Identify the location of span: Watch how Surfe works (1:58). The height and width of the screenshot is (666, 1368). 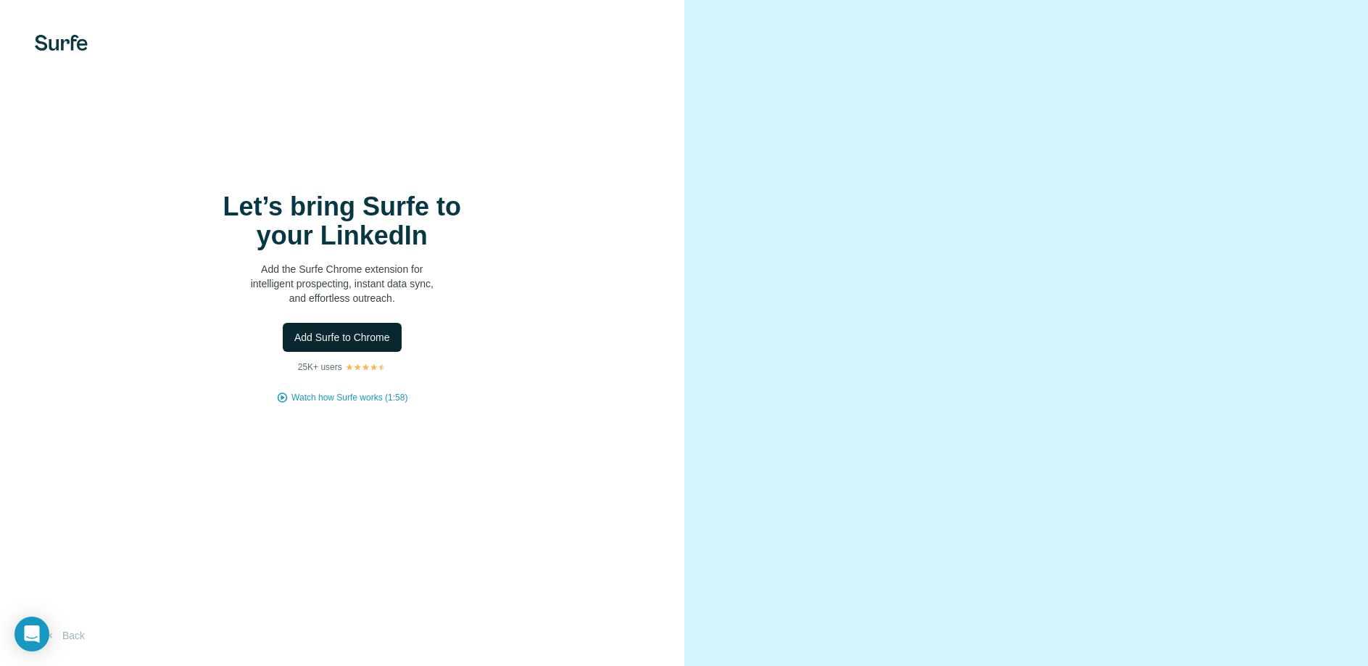
(350, 397).